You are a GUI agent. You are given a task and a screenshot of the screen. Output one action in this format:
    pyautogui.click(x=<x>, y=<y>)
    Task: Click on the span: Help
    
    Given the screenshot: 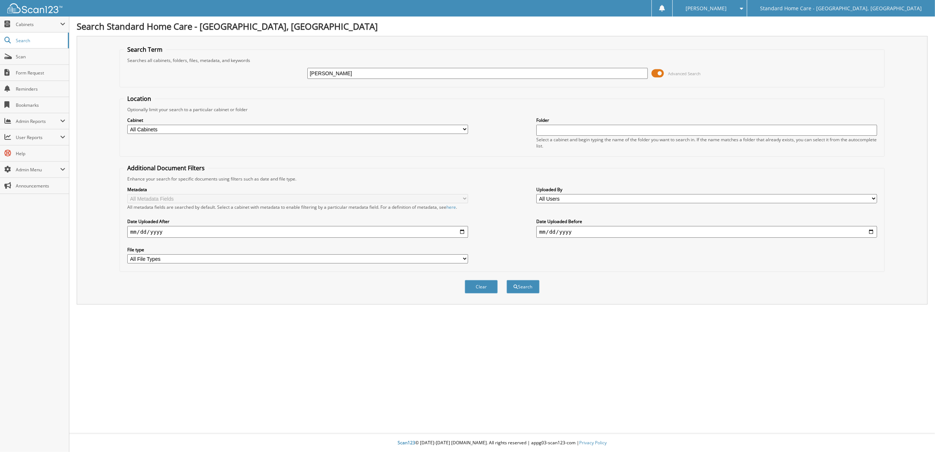 What is the action you would take?
    pyautogui.click(x=40, y=153)
    